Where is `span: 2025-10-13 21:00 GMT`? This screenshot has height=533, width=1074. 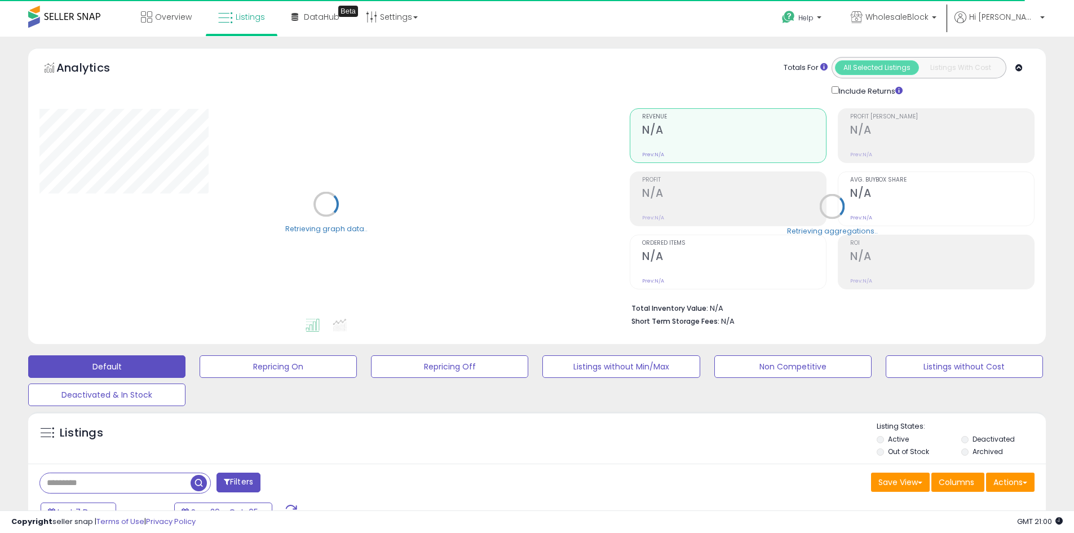
span: 2025-10-13 21:00 GMT is located at coordinates (1040, 521).